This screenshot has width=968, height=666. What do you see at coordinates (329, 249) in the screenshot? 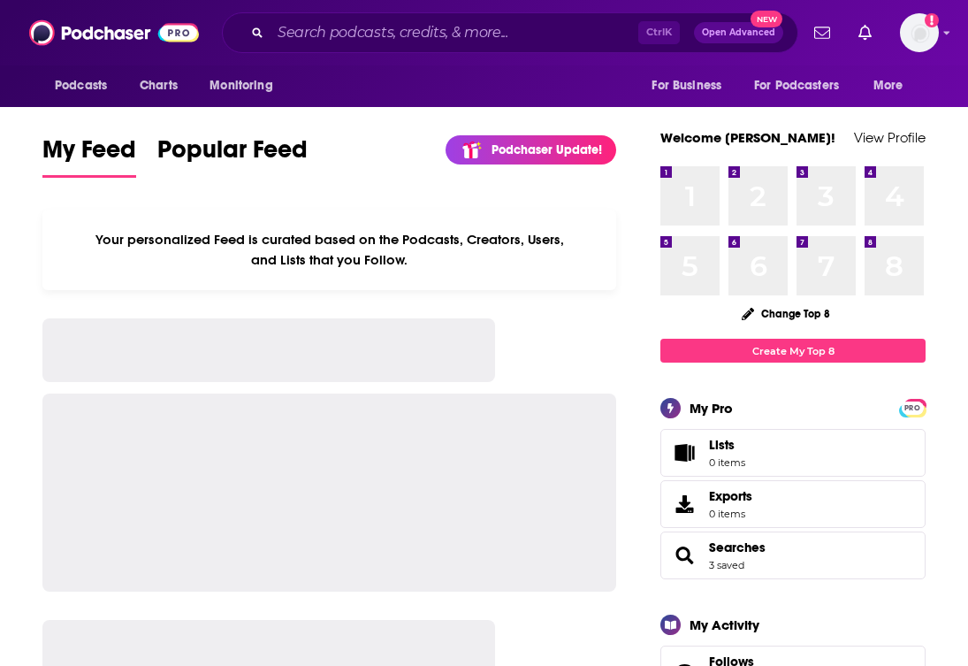
I see `div: Your personalized Feed is curated based on the Podcasts, Creators, Users, and Lists that you Follow.` at bounding box center [329, 249].